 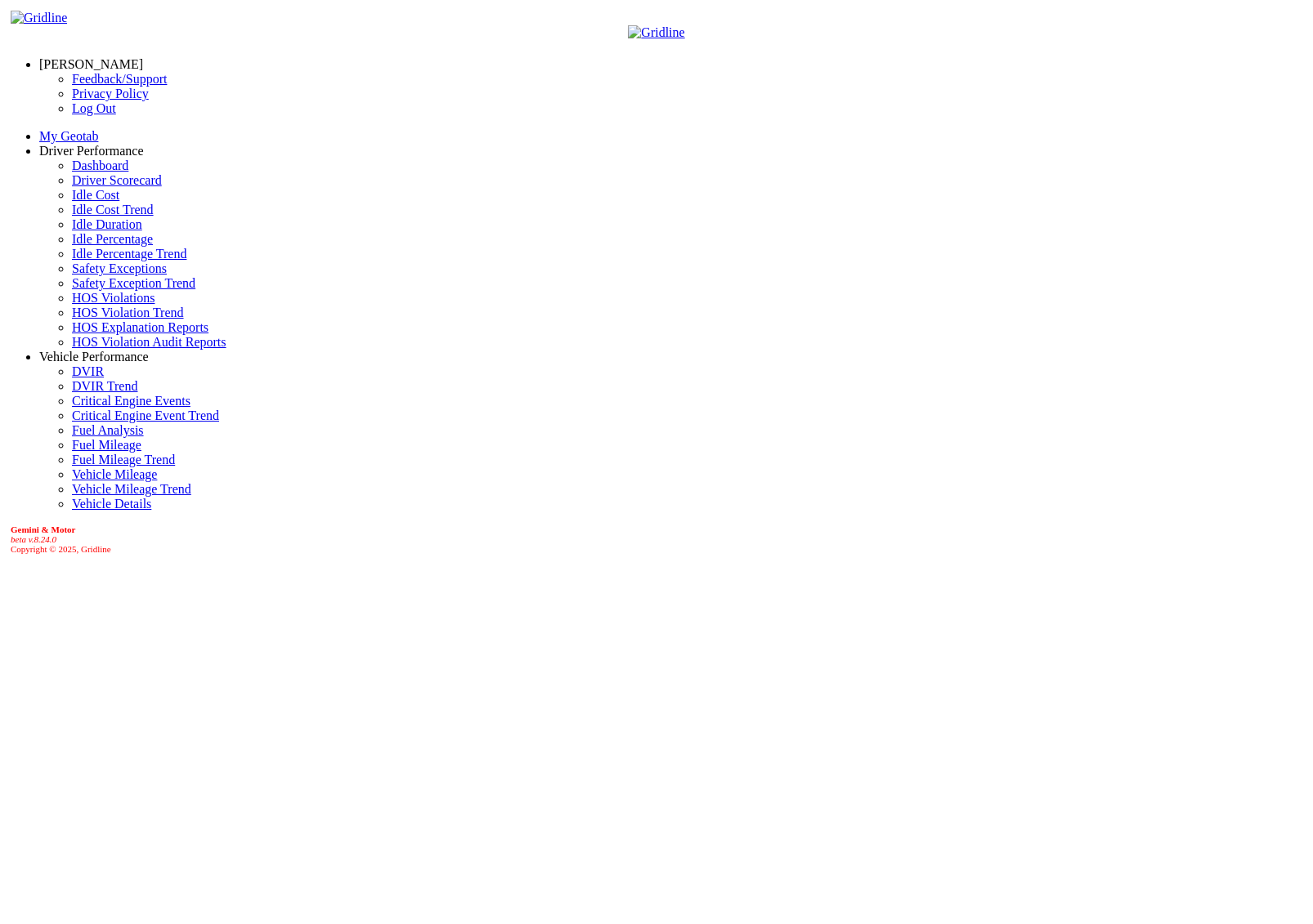 I want to click on a: Fuel Analysis, so click(x=108, y=430).